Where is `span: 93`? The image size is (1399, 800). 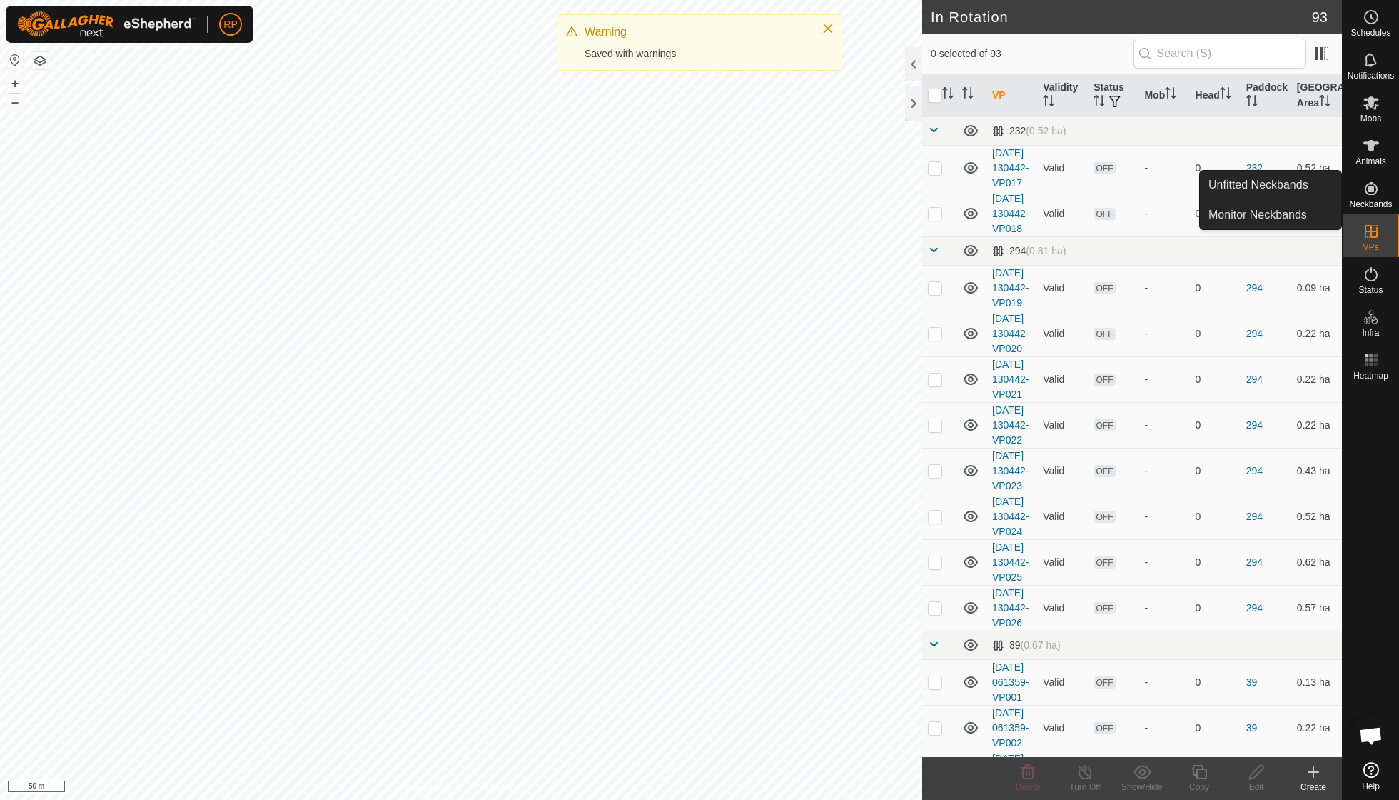
span: 93 is located at coordinates (1320, 17).